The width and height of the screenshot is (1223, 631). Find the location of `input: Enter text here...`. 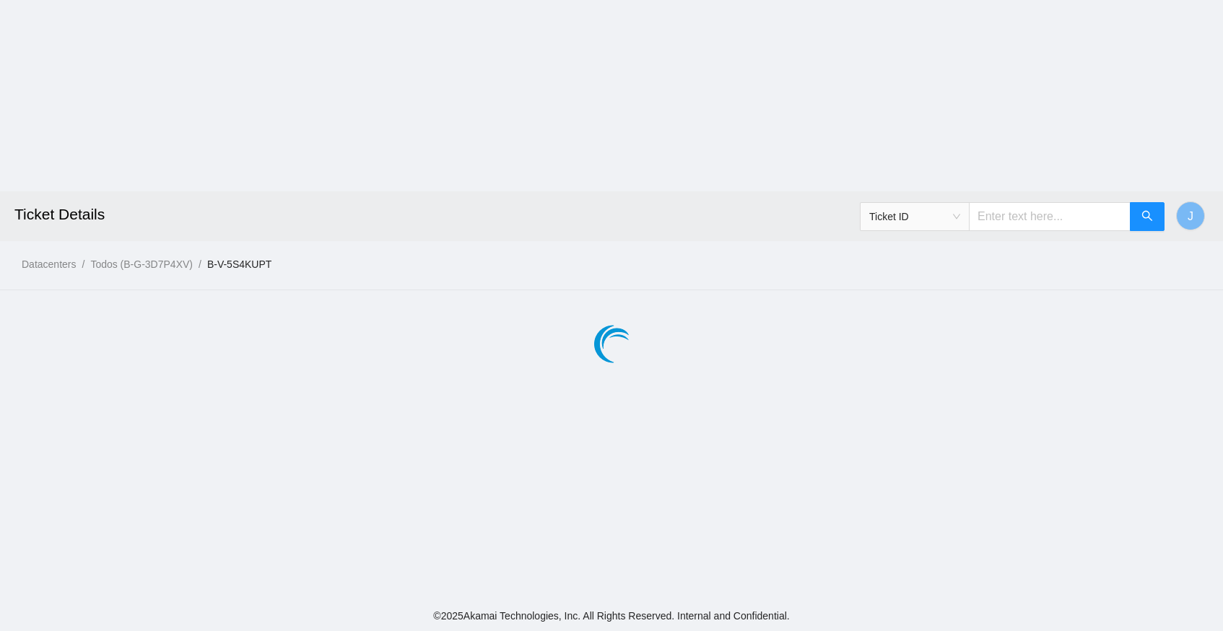

input: Enter text here... is located at coordinates (1050, 217).